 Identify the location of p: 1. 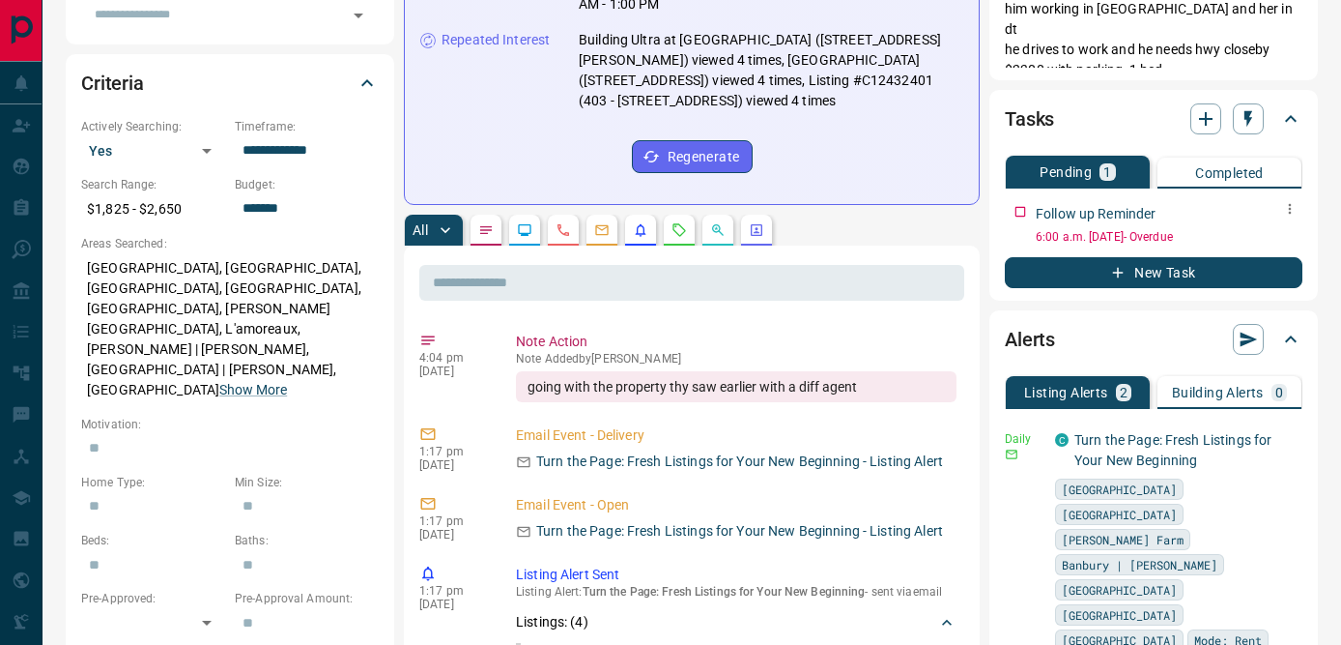
(1107, 172).